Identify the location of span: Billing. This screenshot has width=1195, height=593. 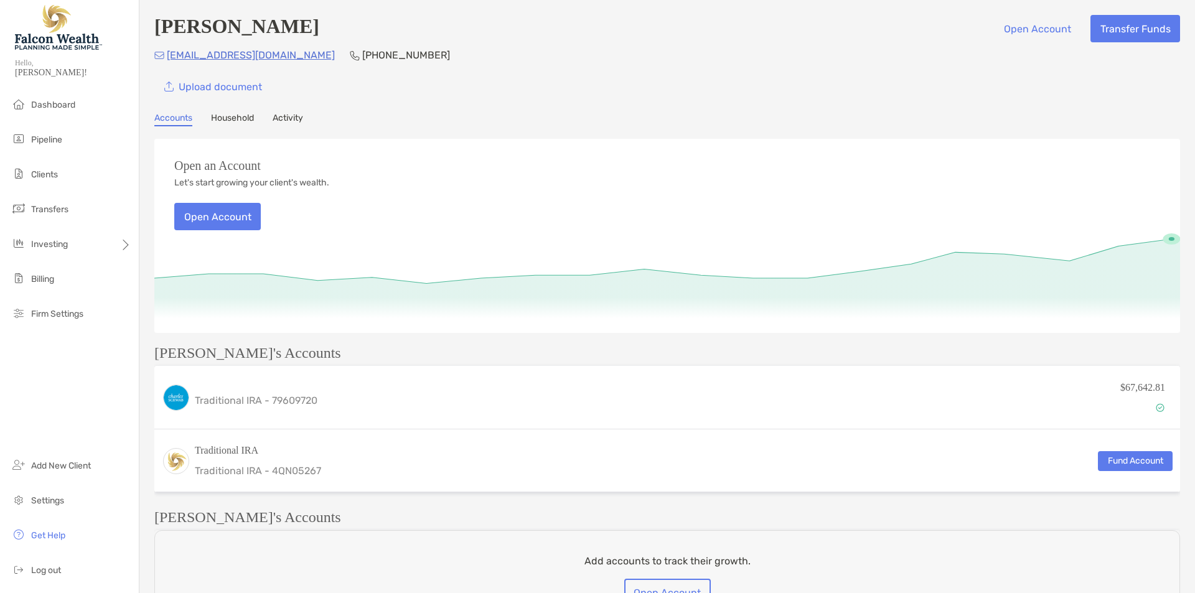
(42, 279).